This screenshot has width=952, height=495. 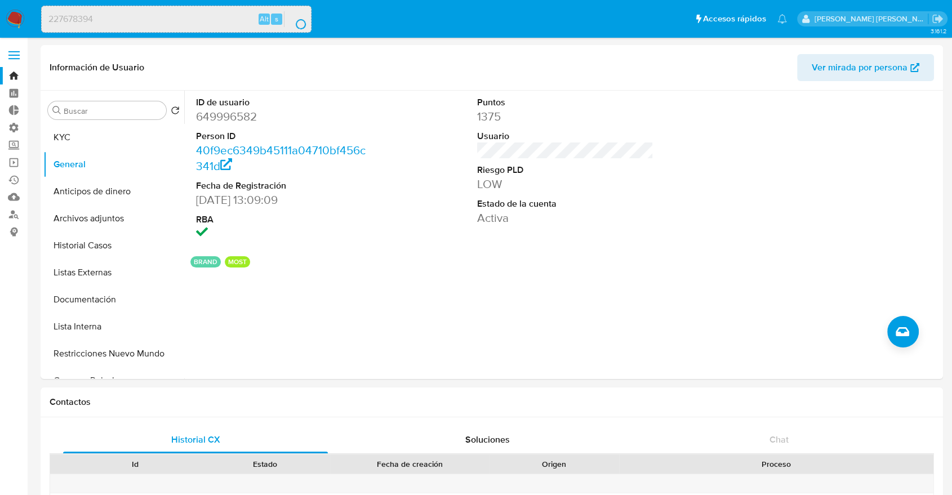 What do you see at coordinates (114, 164) in the screenshot?
I see `button: General` at bounding box center [114, 164].